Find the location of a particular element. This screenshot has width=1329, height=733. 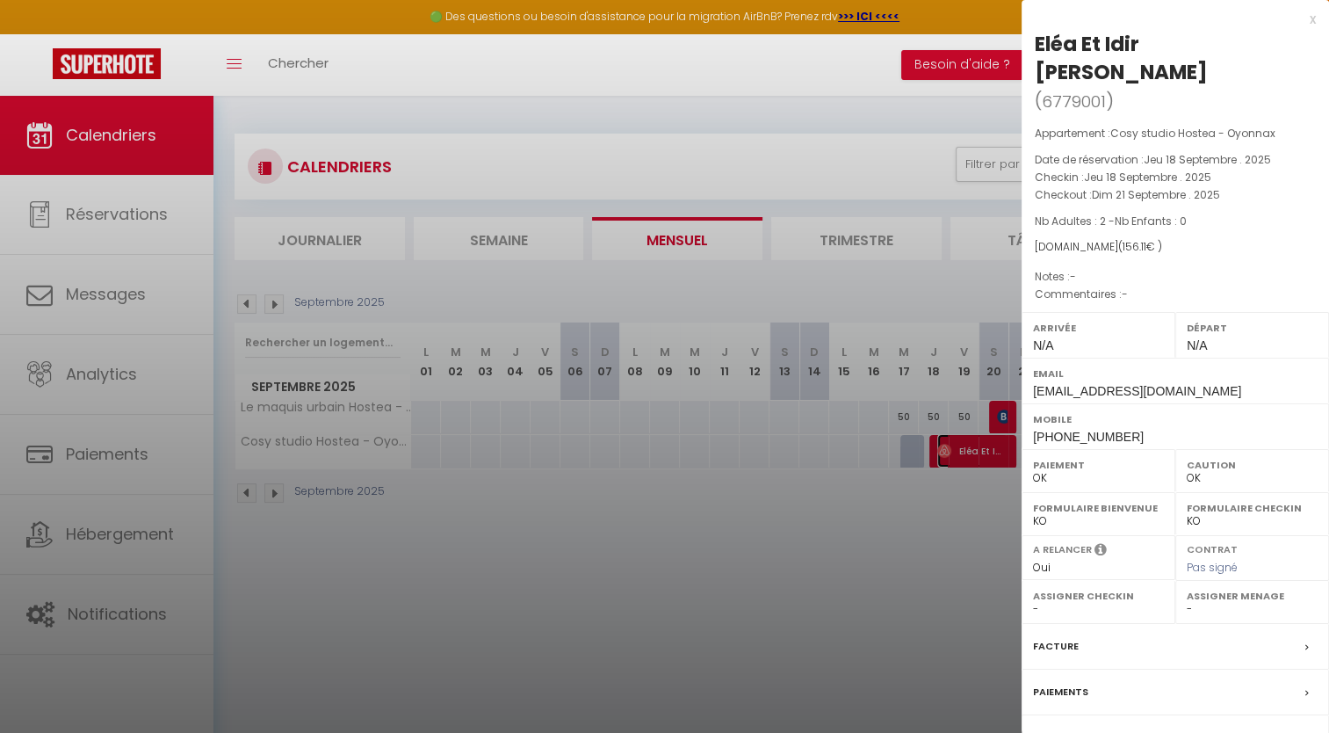

label: Mobile is located at coordinates (1176, 419).